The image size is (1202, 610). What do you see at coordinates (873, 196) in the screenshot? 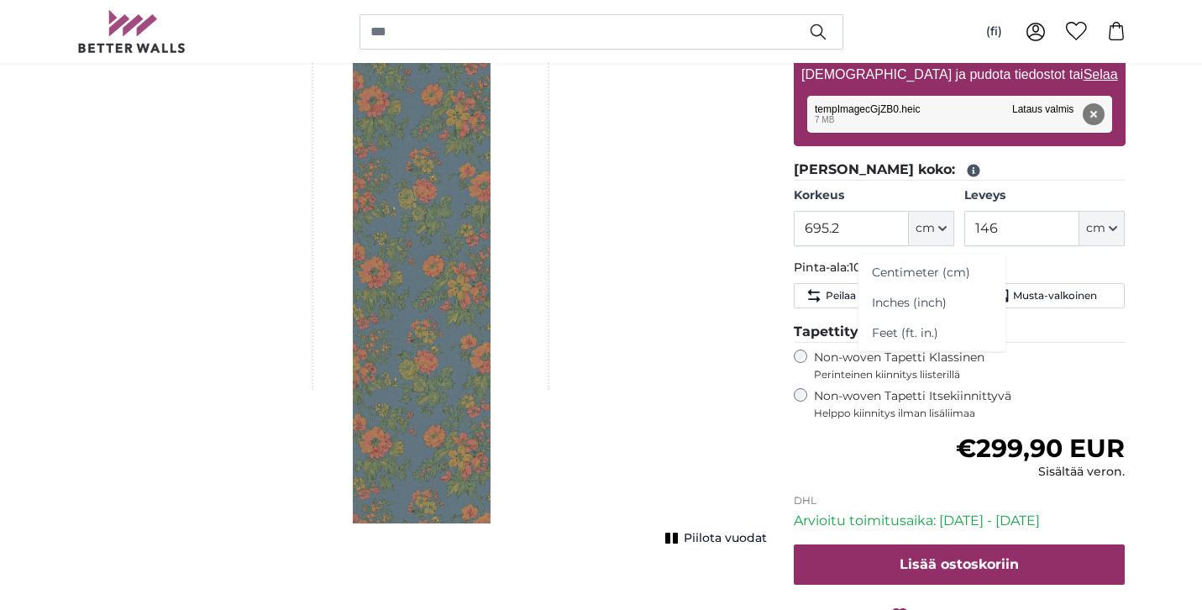
I see `label: Korkeus` at bounding box center [873, 196].